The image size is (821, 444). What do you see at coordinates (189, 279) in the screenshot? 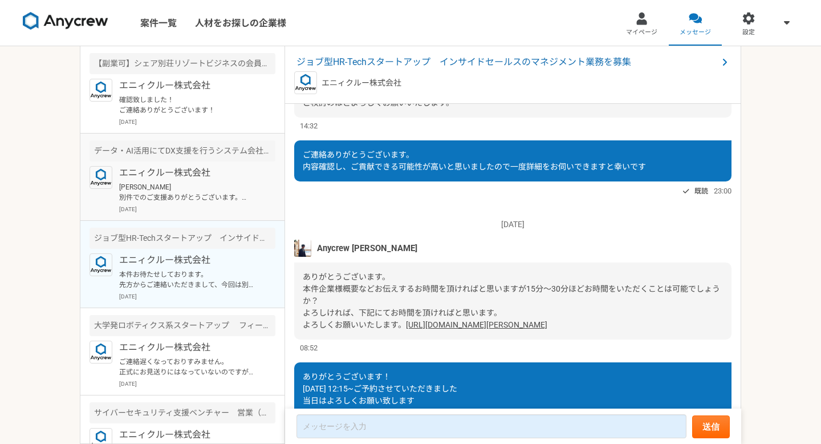
I see `p: 本件お待たせしております。 先方からご連絡いただきまして、今回は別の方で進めさせていただきたい旨をいただきました。ご紹介に至らず申し訳ございません。 別件シェア別荘の件ご対応の程よろしくお願い致...` at bounding box center [189, 279].